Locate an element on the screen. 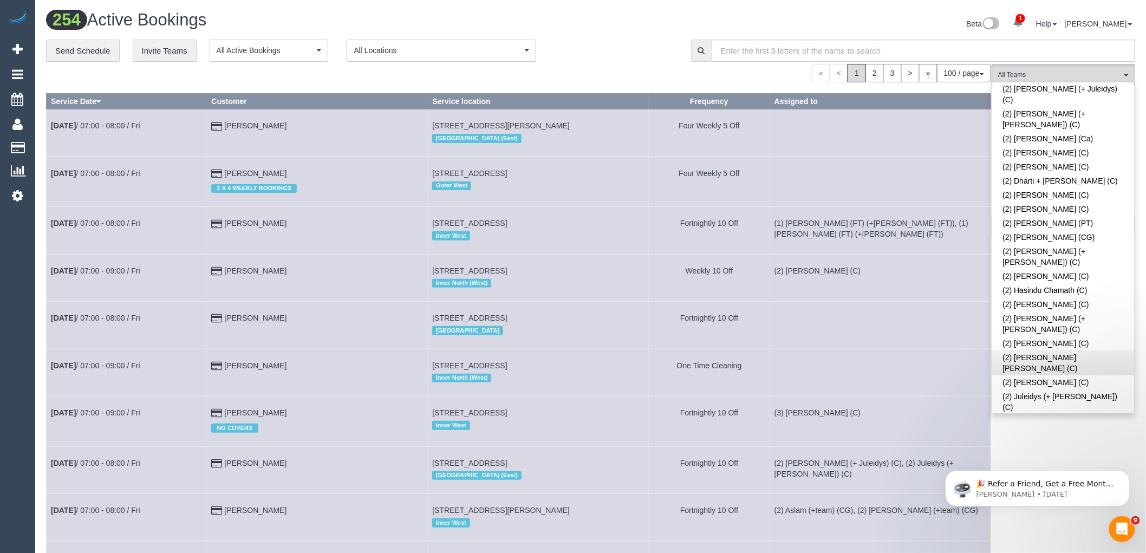 Image resolution: width=1146 pixels, height=553 pixels. a: Automaid Logo is located at coordinates (17, 18).